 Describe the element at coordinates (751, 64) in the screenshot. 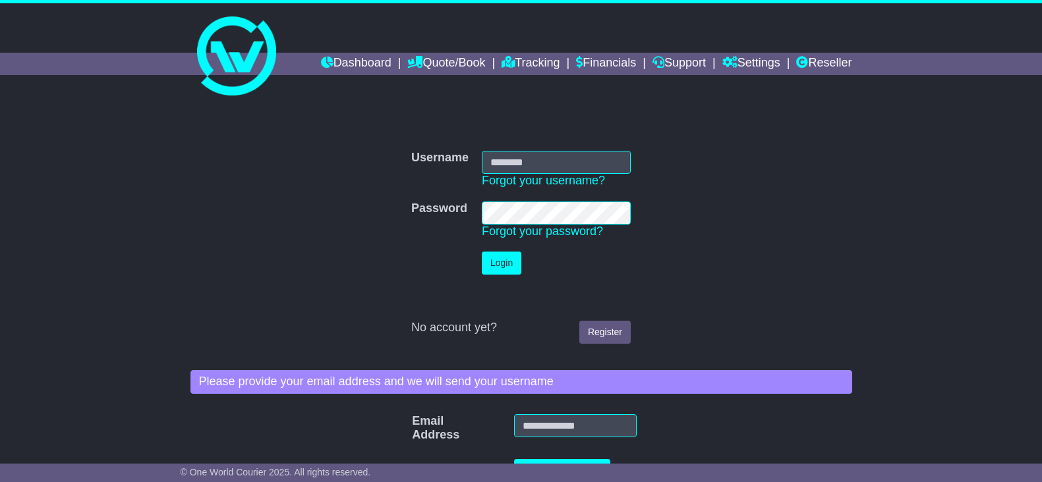

I see `a: Settings` at that location.